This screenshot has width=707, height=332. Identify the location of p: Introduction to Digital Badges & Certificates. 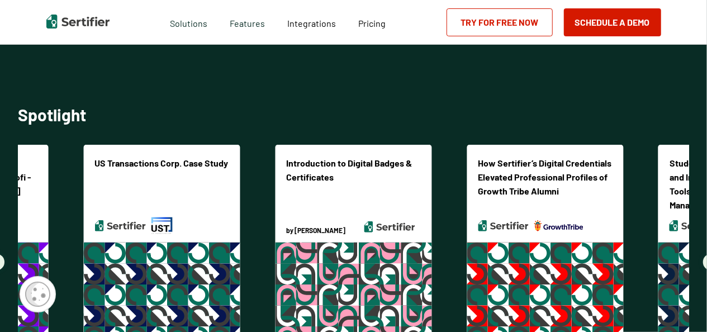
(353, 170).